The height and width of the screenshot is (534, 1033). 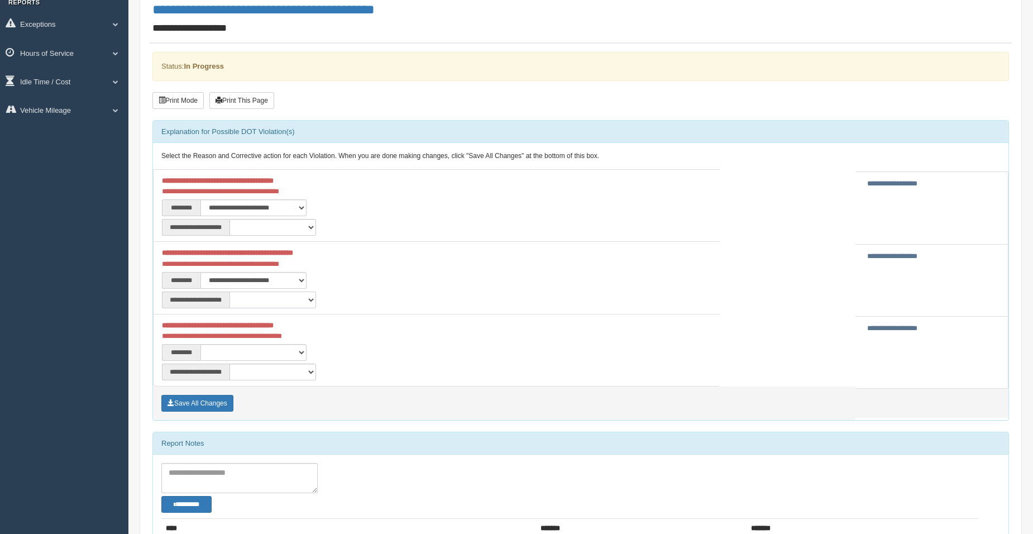 I want to click on div: Status:, so click(x=581, y=66).